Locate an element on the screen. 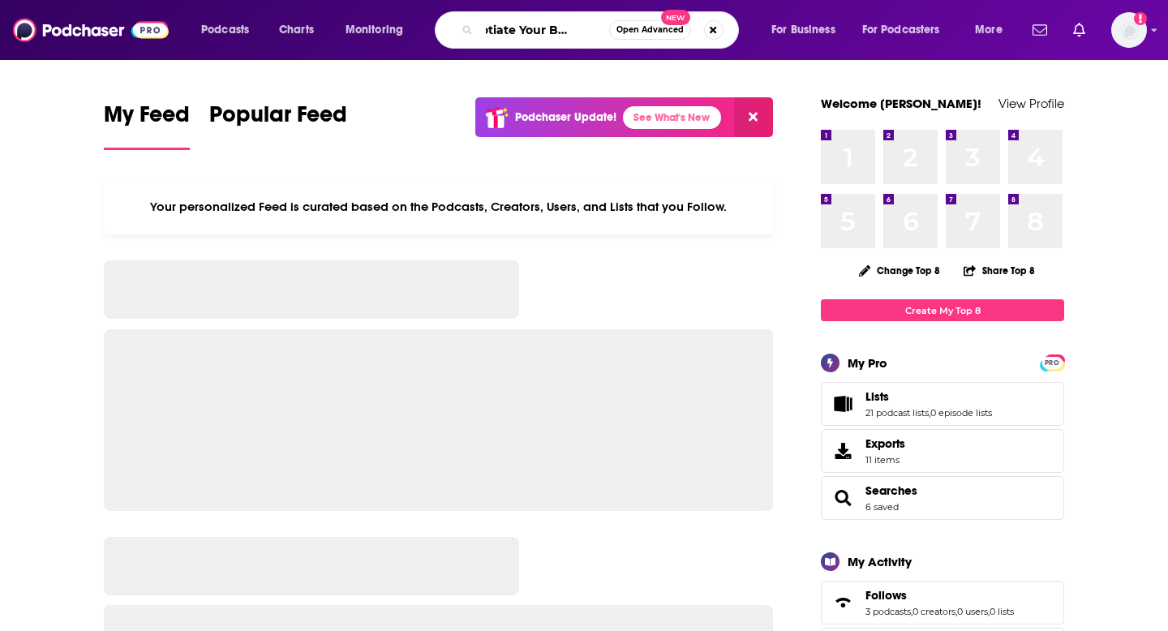 The image size is (1168, 631). button: Share Top 8 is located at coordinates (999, 270).